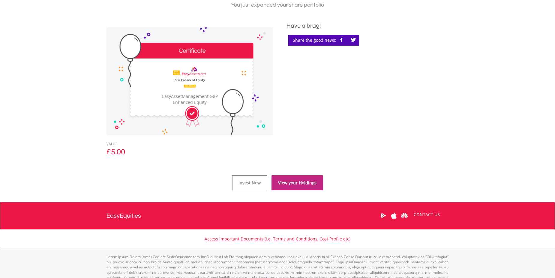 This screenshot has width=555, height=278. Describe the element at coordinates (190, 144) in the screenshot. I see `div: VALUE` at that location.